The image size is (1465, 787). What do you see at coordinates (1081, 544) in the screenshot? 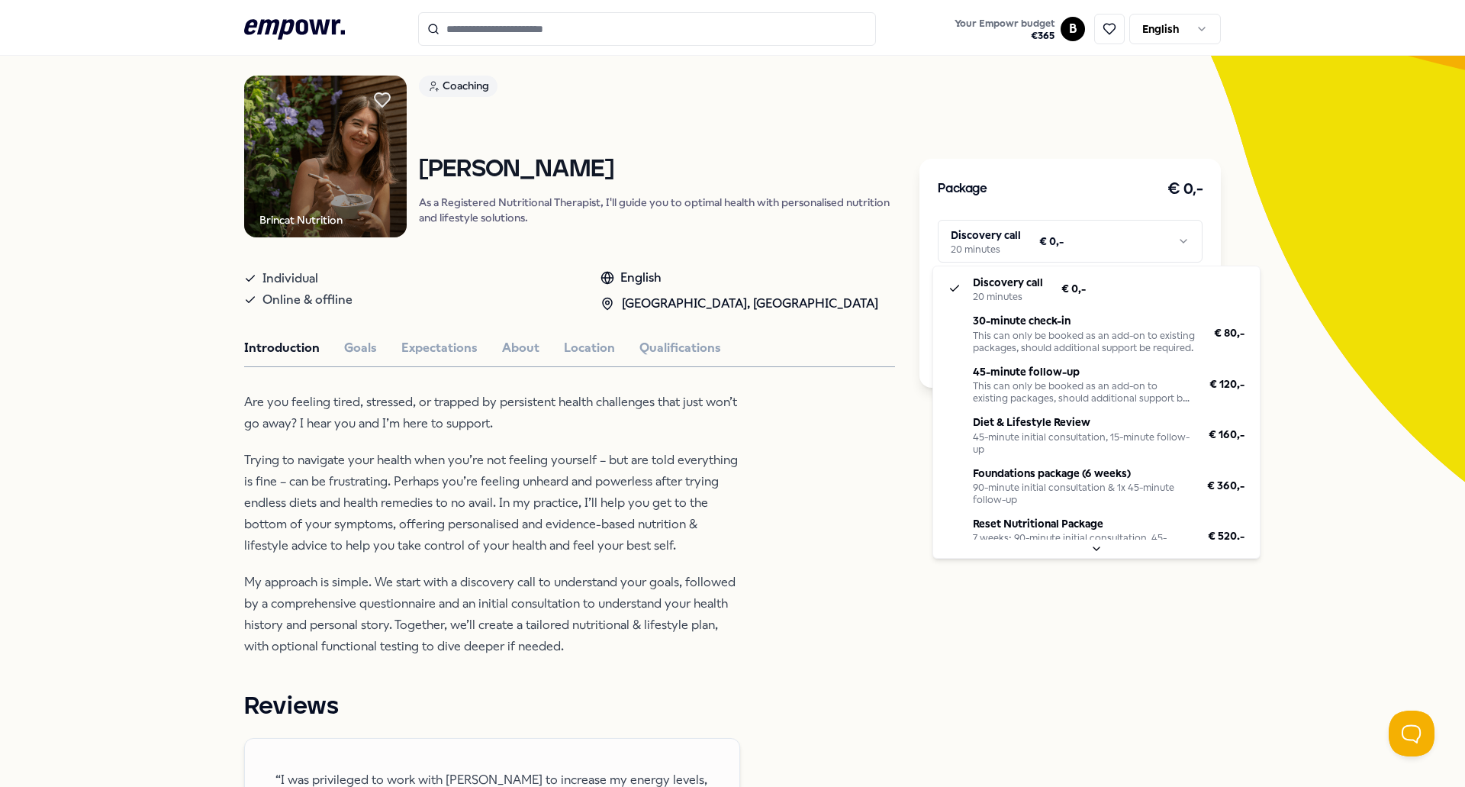
I see `div: 7 weeks: 90-minute initial consultation, 45-minute consultation, x2 30-minute check-ins` at bounding box center [1081, 544].